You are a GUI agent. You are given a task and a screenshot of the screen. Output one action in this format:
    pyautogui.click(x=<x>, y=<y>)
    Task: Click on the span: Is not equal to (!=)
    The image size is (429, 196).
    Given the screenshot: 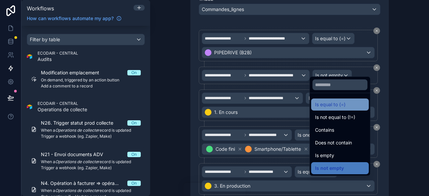 What is the action you would take?
    pyautogui.click(x=335, y=117)
    